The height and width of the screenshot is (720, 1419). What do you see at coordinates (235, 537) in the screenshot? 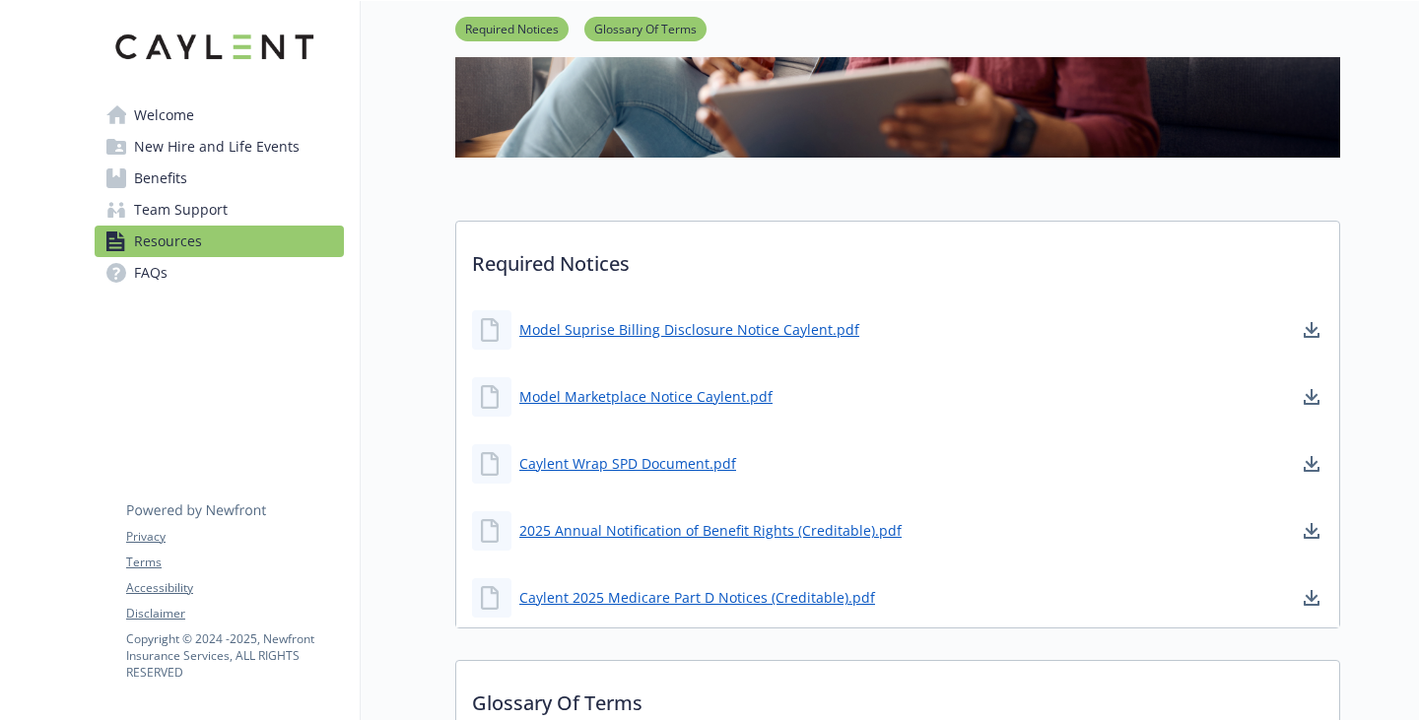
I see `a: Privacy` at bounding box center [235, 537].